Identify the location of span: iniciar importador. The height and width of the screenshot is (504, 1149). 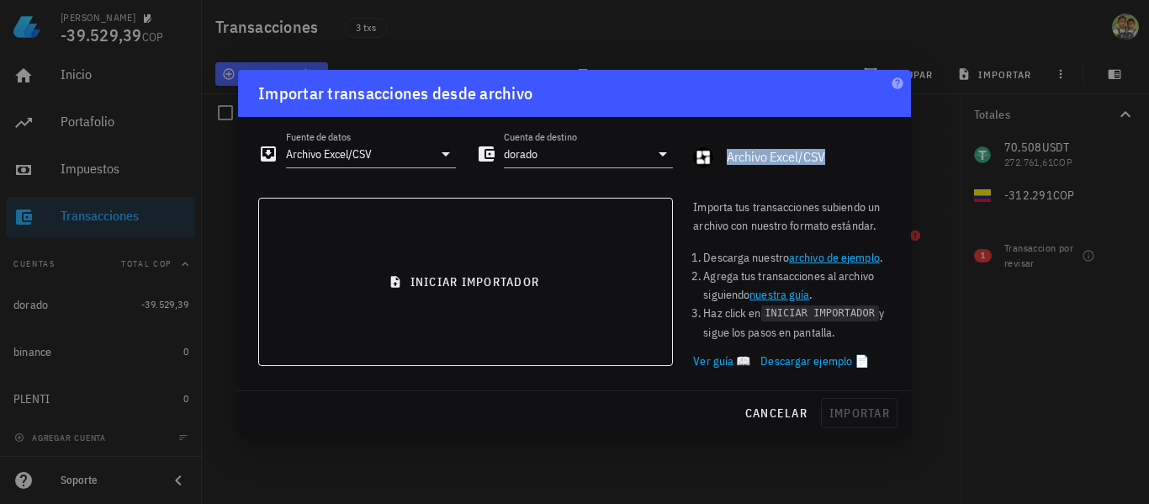
(465, 282).